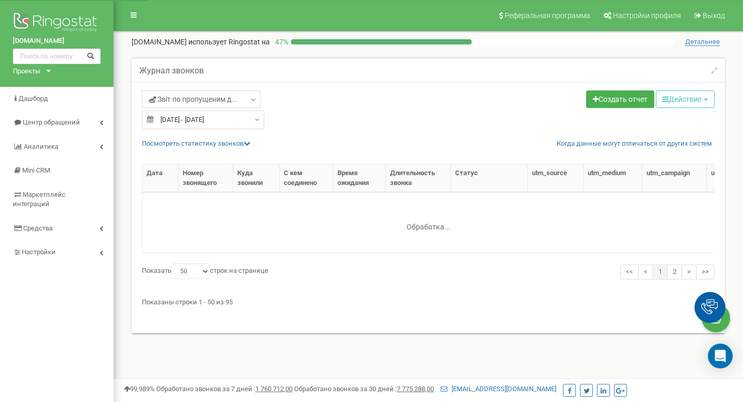  I want to click on img: Ringostat logo, so click(57, 23).